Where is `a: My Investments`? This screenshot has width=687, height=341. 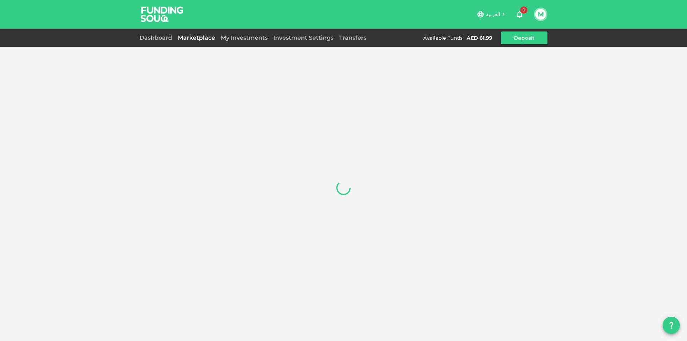 a: My Investments is located at coordinates (244, 38).